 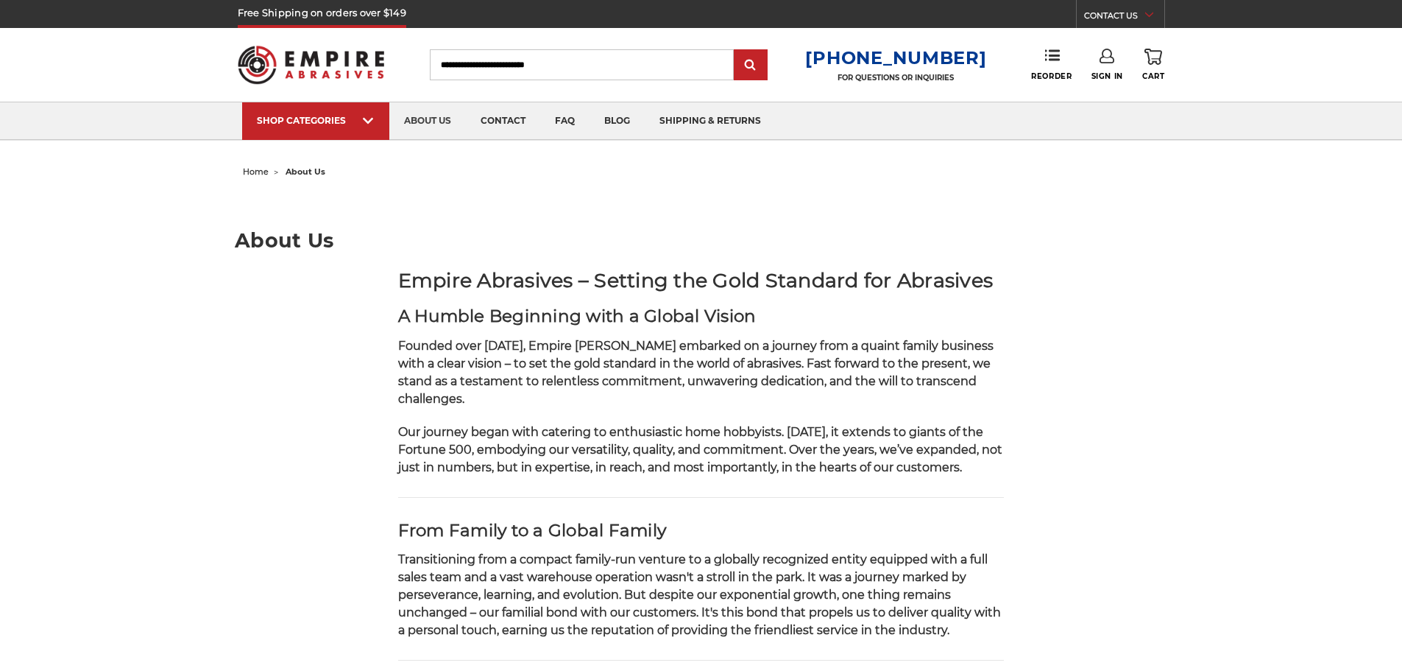 I want to click on a: blog, so click(x=617, y=121).